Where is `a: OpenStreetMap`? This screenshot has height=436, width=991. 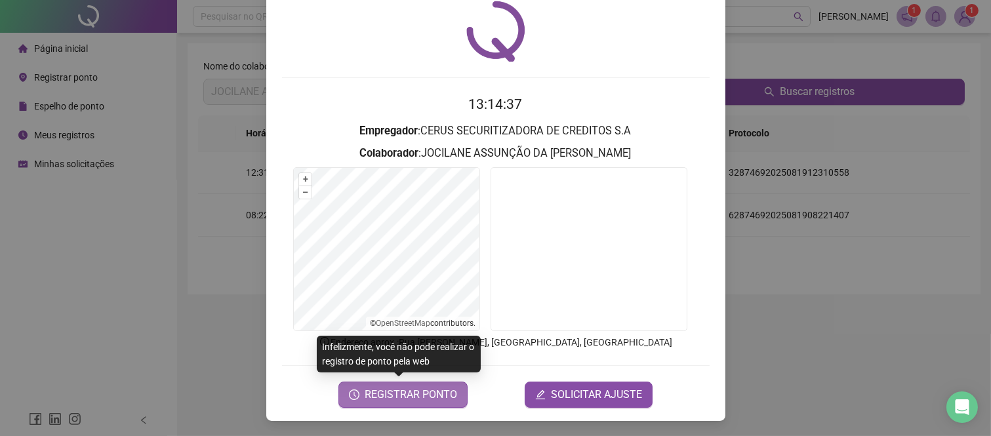
a: OpenStreetMap is located at coordinates (403, 323).